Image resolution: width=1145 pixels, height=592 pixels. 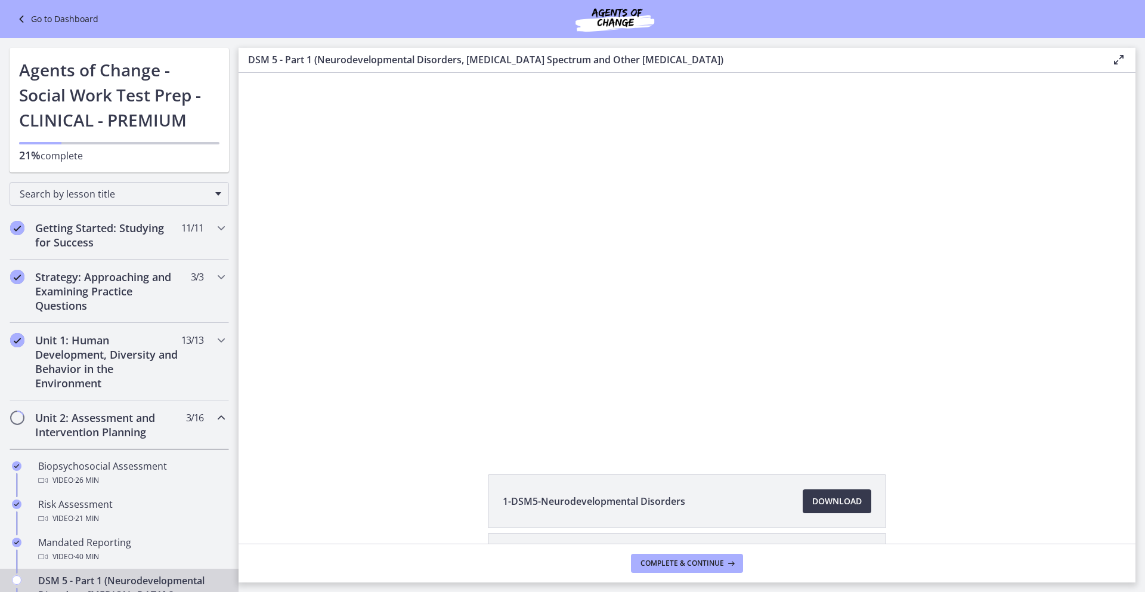 I want to click on h2: Getting Started: Studying for Success, so click(x=108, y=235).